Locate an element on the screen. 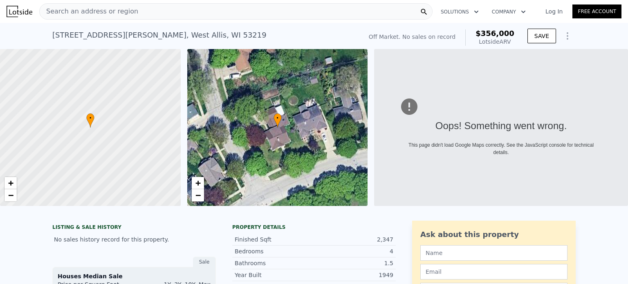  div: Finished Sqft is located at coordinates (274, 240).